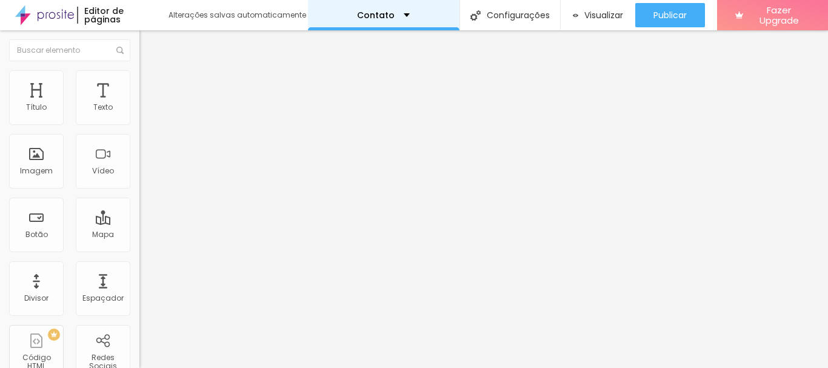  I want to click on button: Visualizar, so click(598, 15).